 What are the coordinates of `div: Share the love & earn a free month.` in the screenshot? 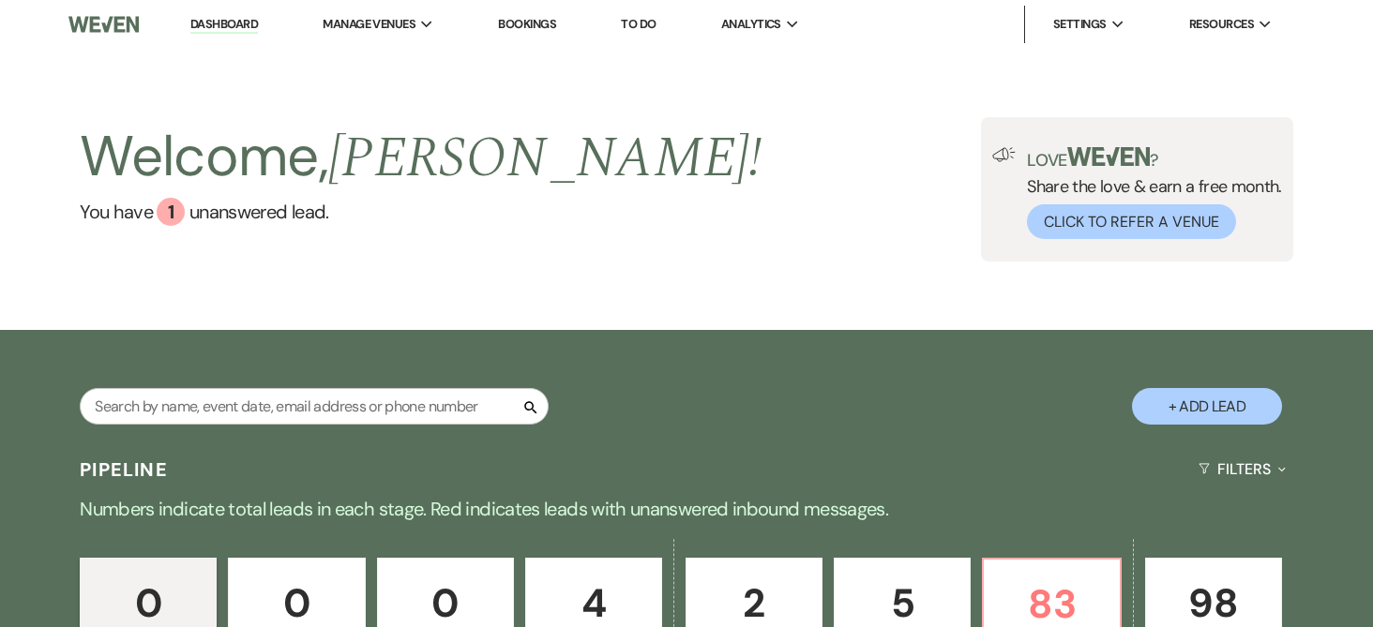 It's located at (1148, 193).